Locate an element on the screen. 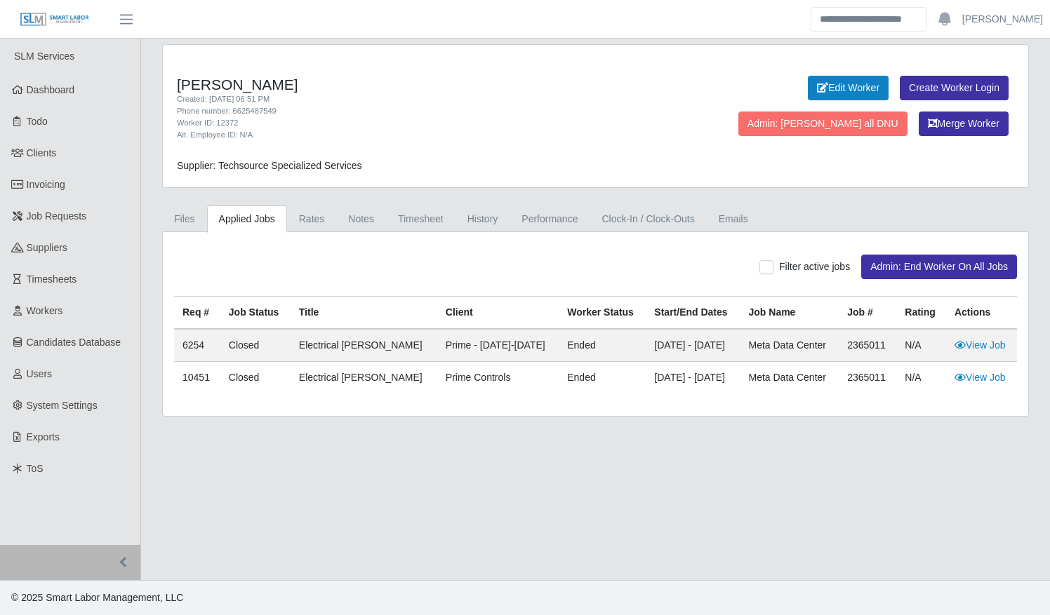  a: Edit Worker is located at coordinates (847, 88).